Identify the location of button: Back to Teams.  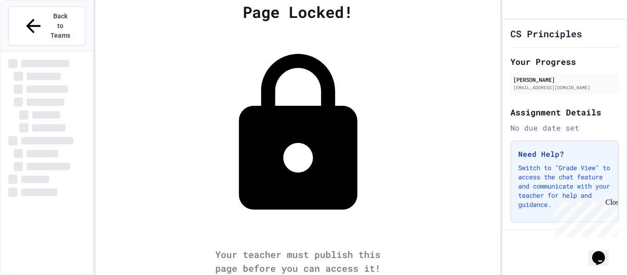
(47, 26).